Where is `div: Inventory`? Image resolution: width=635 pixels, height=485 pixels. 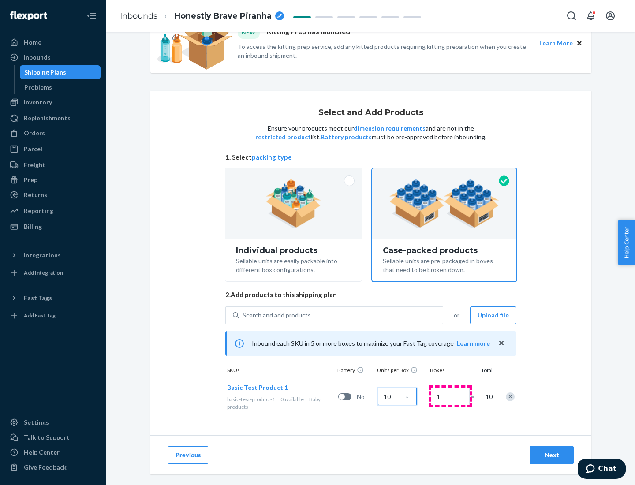
div: Inventory is located at coordinates (38, 102).